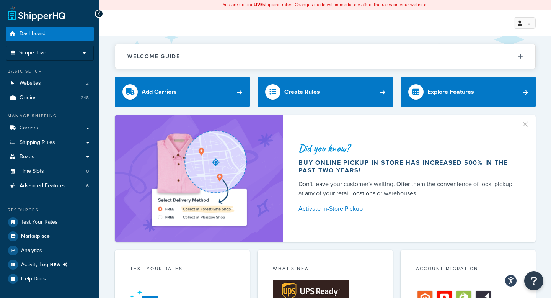 This screenshot has width=551, height=298. I want to click on div: What's New, so click(325, 269).